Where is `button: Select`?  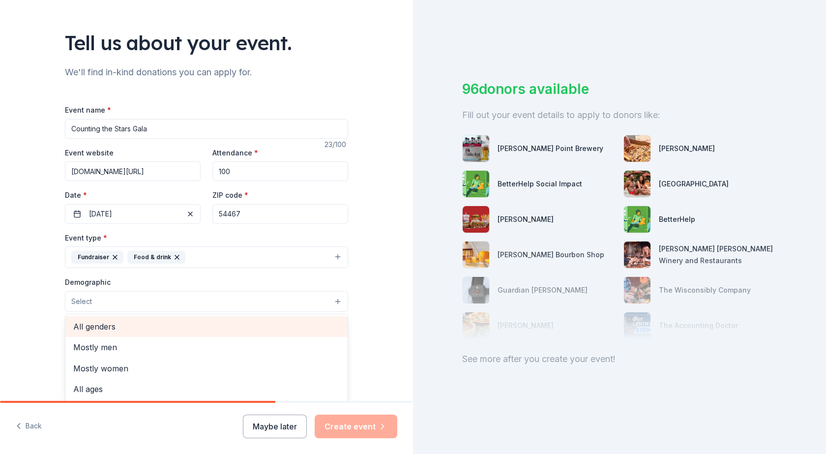
button: Select is located at coordinates (207, 301).